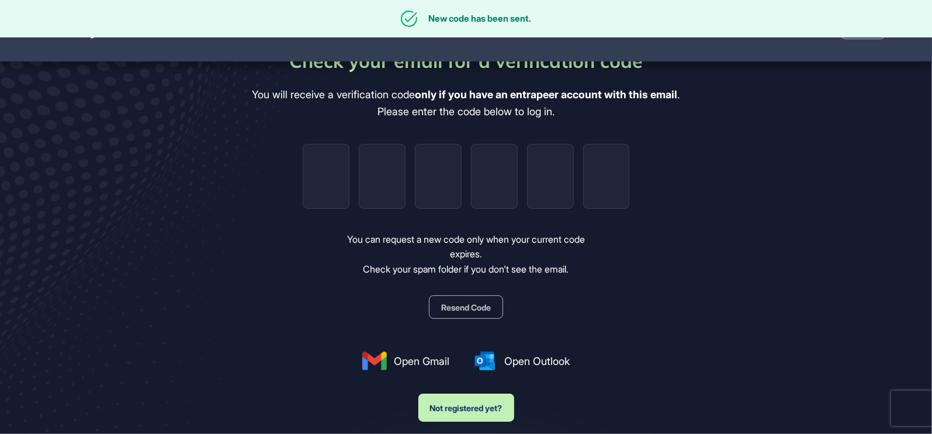  What do you see at coordinates (466, 307) in the screenshot?
I see `button: Resend Code` at bounding box center [466, 307].